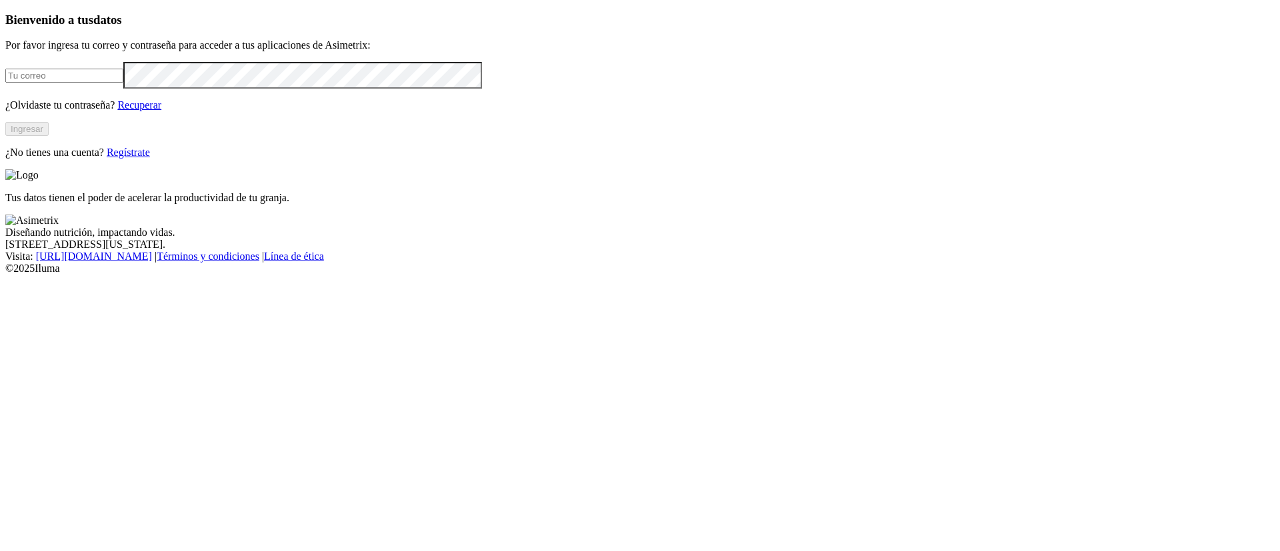  Describe the element at coordinates (640, 269) in the screenshot. I see `div: © 2025 Iluma` at that location.